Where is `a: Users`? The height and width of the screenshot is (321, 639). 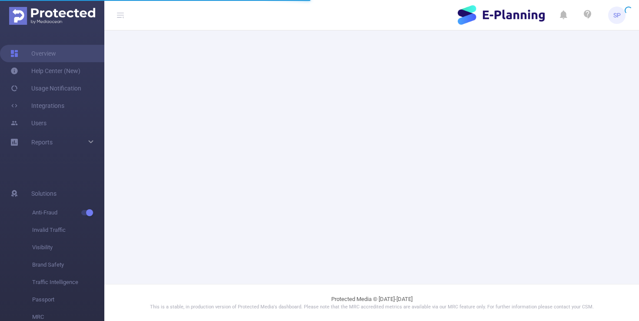 a: Users is located at coordinates (28, 123).